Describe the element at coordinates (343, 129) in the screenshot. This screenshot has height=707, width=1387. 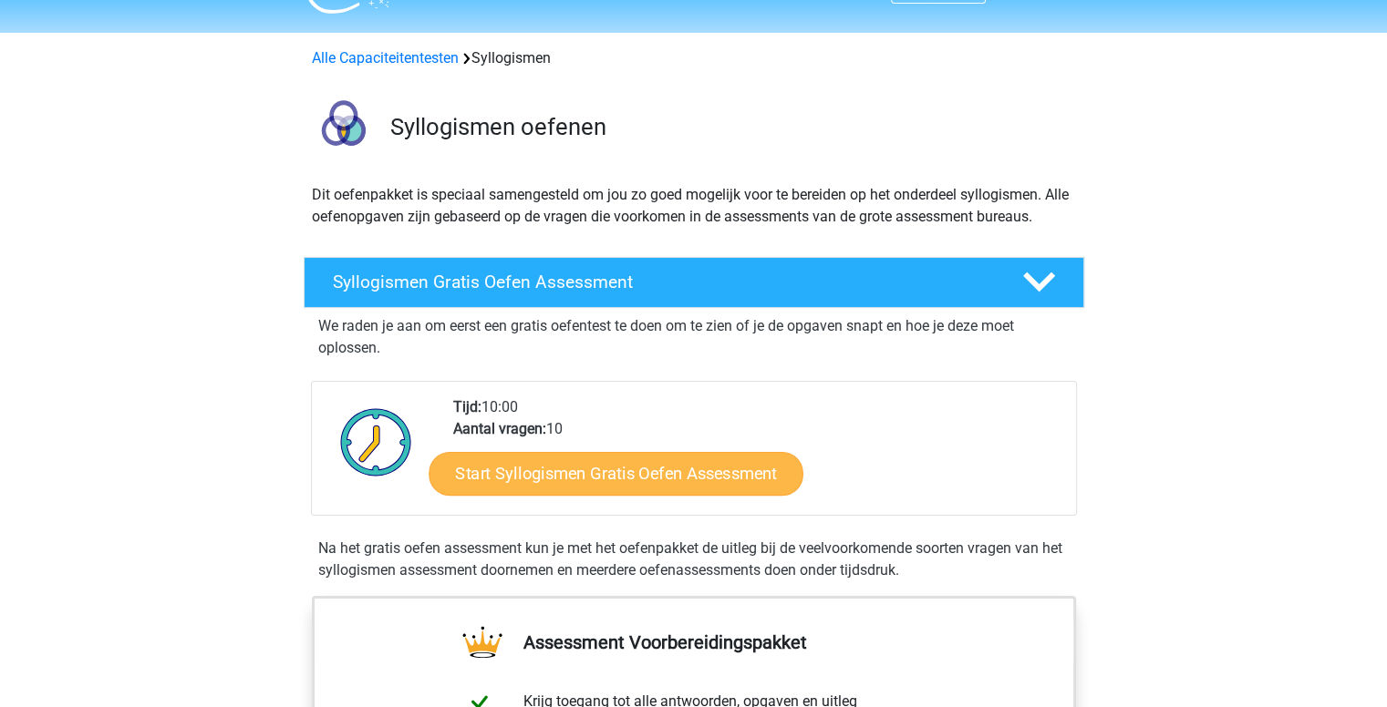
I see `img: syllogismen` at that location.